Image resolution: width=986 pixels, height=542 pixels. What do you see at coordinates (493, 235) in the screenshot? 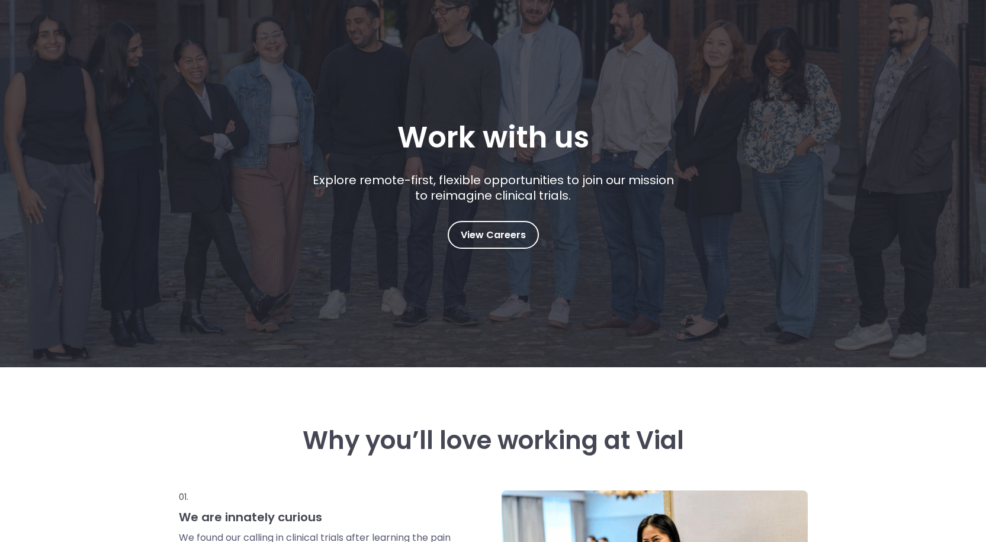
I see `a: View Careers` at bounding box center [493, 235].